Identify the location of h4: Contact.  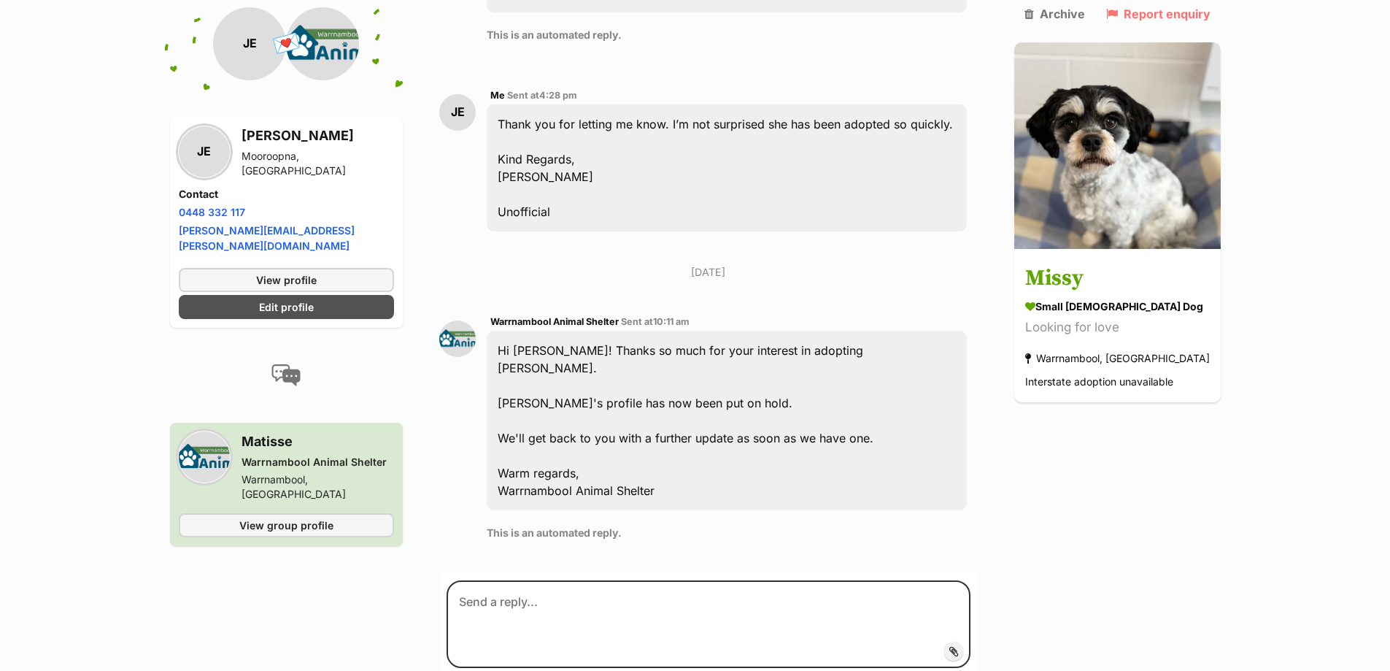
(287, 194).